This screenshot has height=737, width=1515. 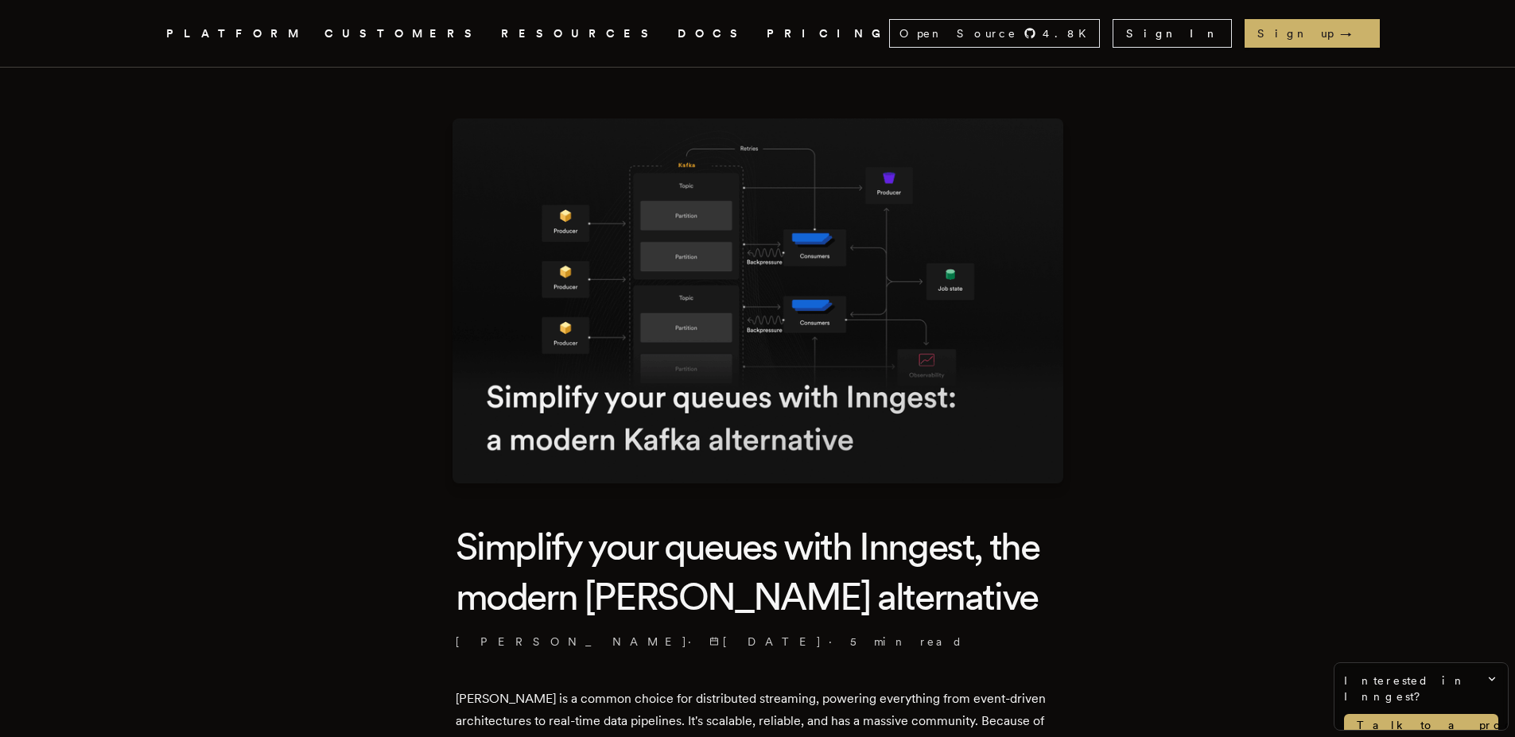 I want to click on button: RESOURCES, so click(x=580, y=33).